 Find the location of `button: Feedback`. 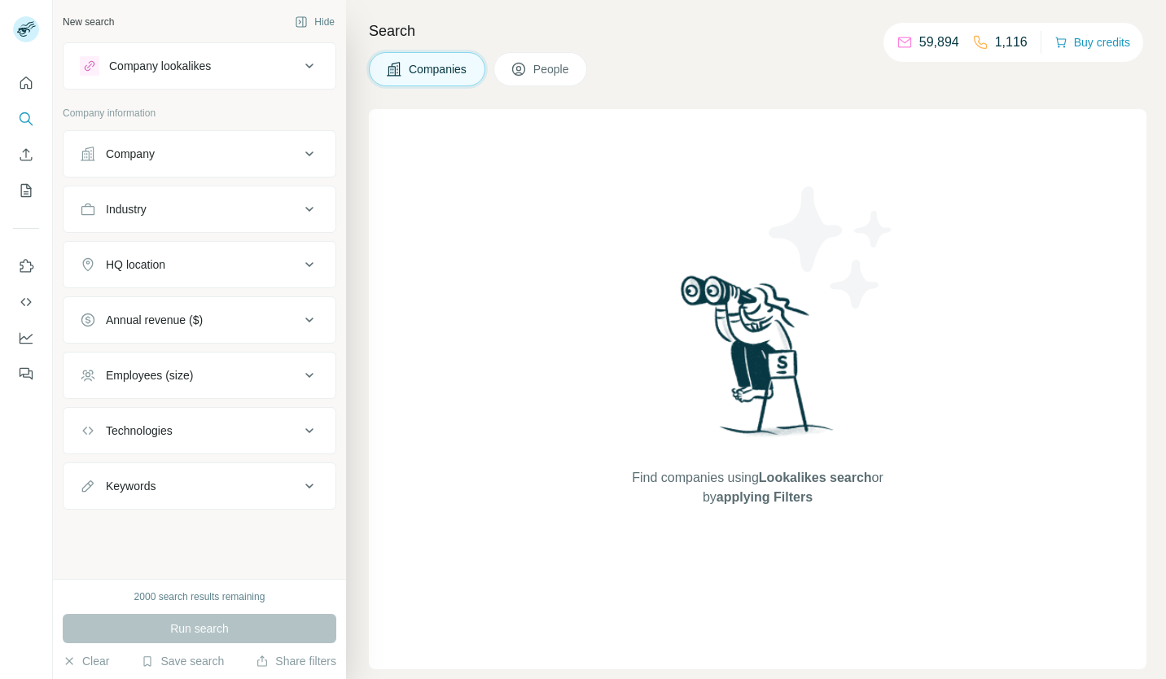

button: Feedback is located at coordinates (26, 374).